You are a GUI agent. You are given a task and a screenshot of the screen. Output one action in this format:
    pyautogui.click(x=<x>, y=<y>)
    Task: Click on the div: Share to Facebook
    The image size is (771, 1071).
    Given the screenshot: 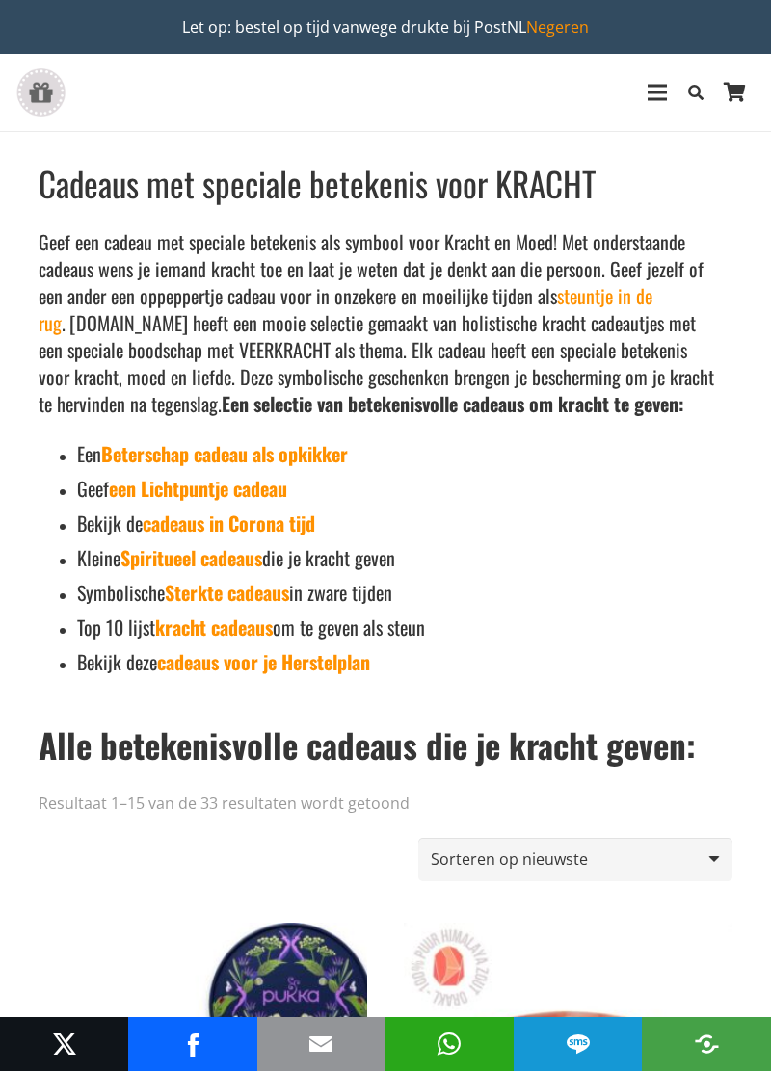 What is the action you would take?
    pyautogui.click(x=192, y=1044)
    